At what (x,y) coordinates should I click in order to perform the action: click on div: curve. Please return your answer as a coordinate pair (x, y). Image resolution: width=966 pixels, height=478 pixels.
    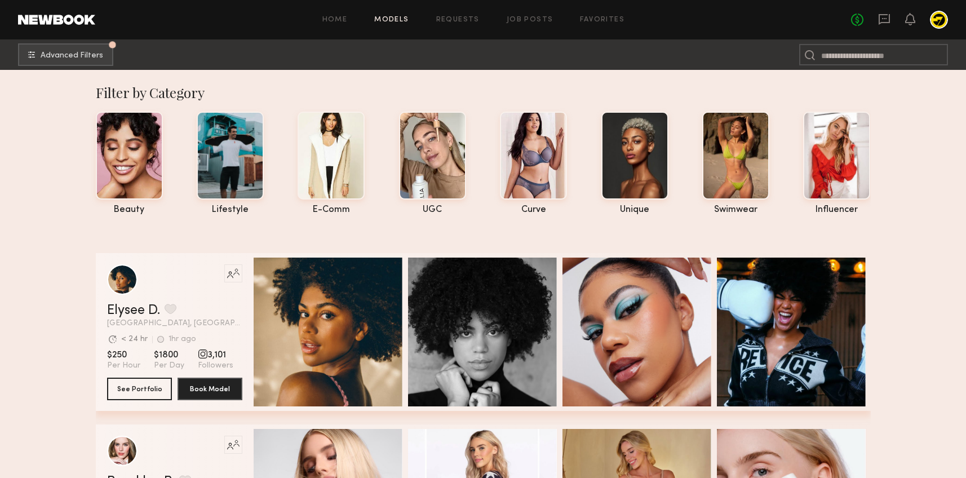
    Looking at the image, I should click on (533, 210).